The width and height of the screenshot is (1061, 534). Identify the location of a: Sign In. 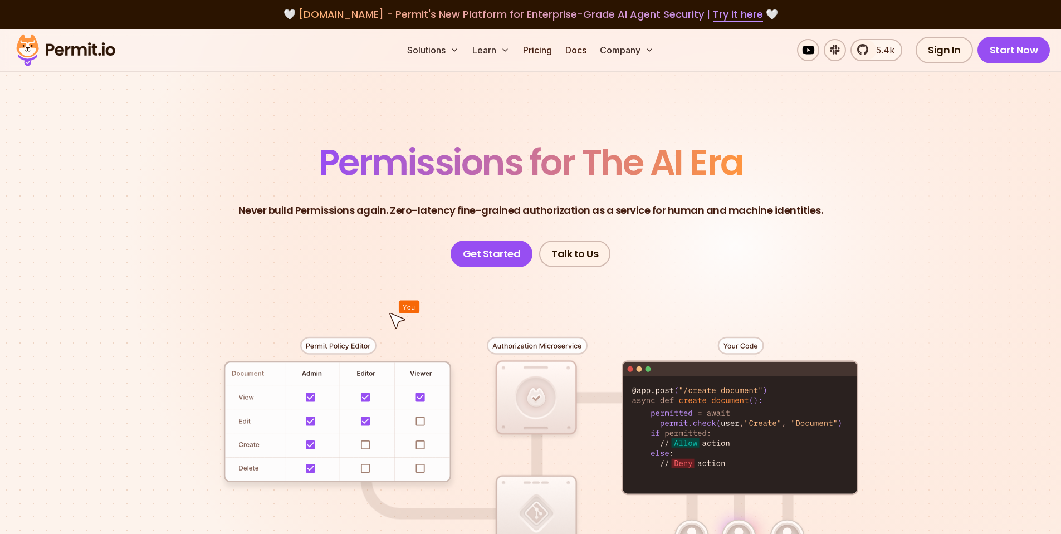
(944, 50).